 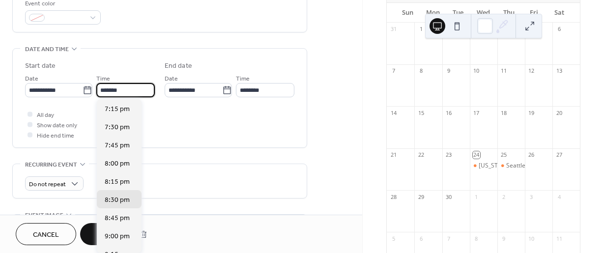 I want to click on span: 7:30 pm, so click(x=117, y=127).